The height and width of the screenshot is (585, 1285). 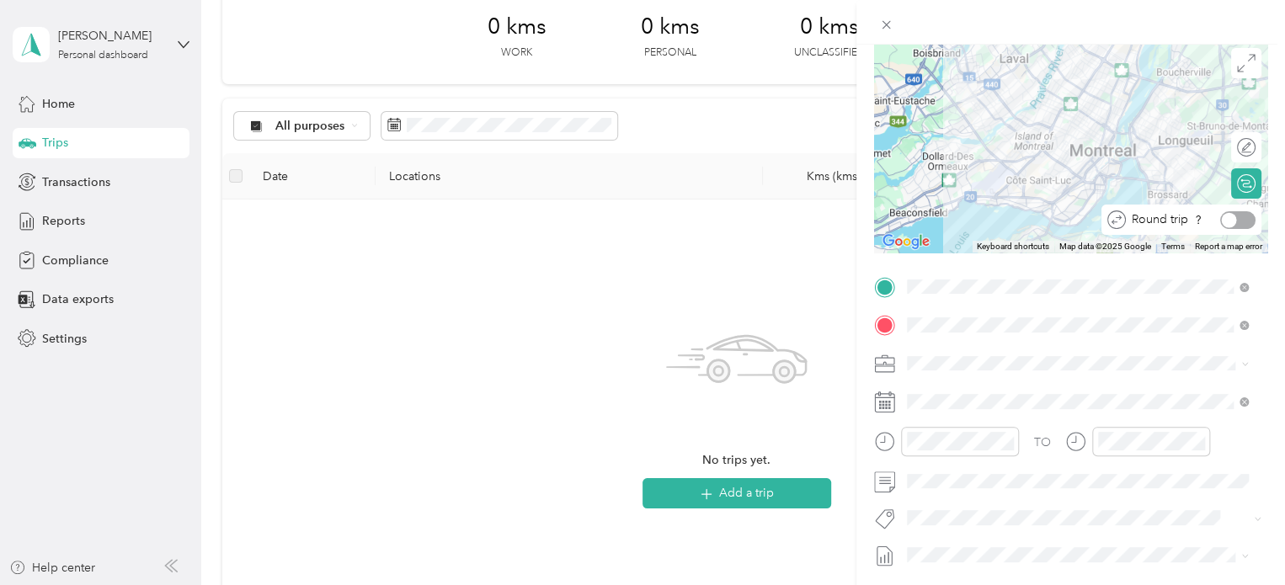 I want to click on button: Keyboard shortcuts, so click(x=1013, y=247).